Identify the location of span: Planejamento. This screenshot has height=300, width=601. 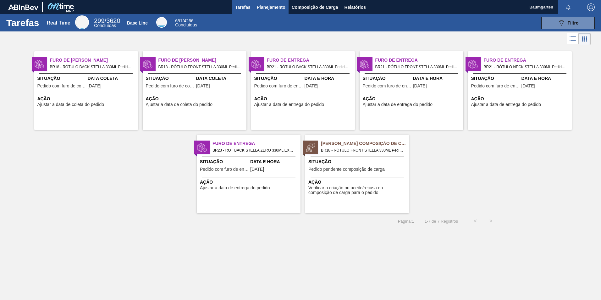
(271, 7).